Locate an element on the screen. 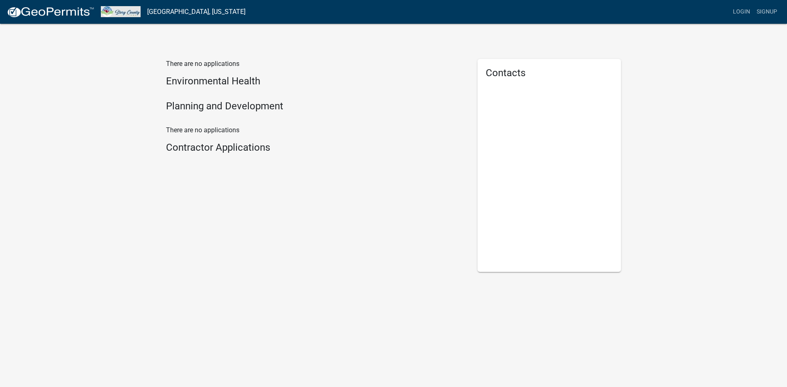  wm-workflow-list-section: Contractor Applications is located at coordinates (316, 149).